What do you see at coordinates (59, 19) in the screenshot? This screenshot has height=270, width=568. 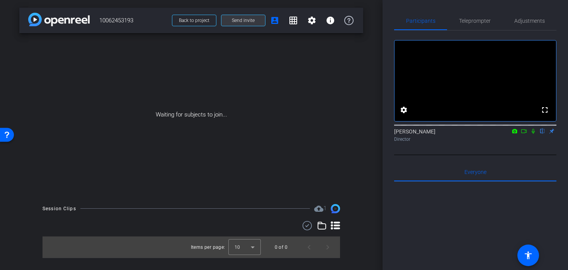 I see `img: app-logo` at bounding box center [59, 19].